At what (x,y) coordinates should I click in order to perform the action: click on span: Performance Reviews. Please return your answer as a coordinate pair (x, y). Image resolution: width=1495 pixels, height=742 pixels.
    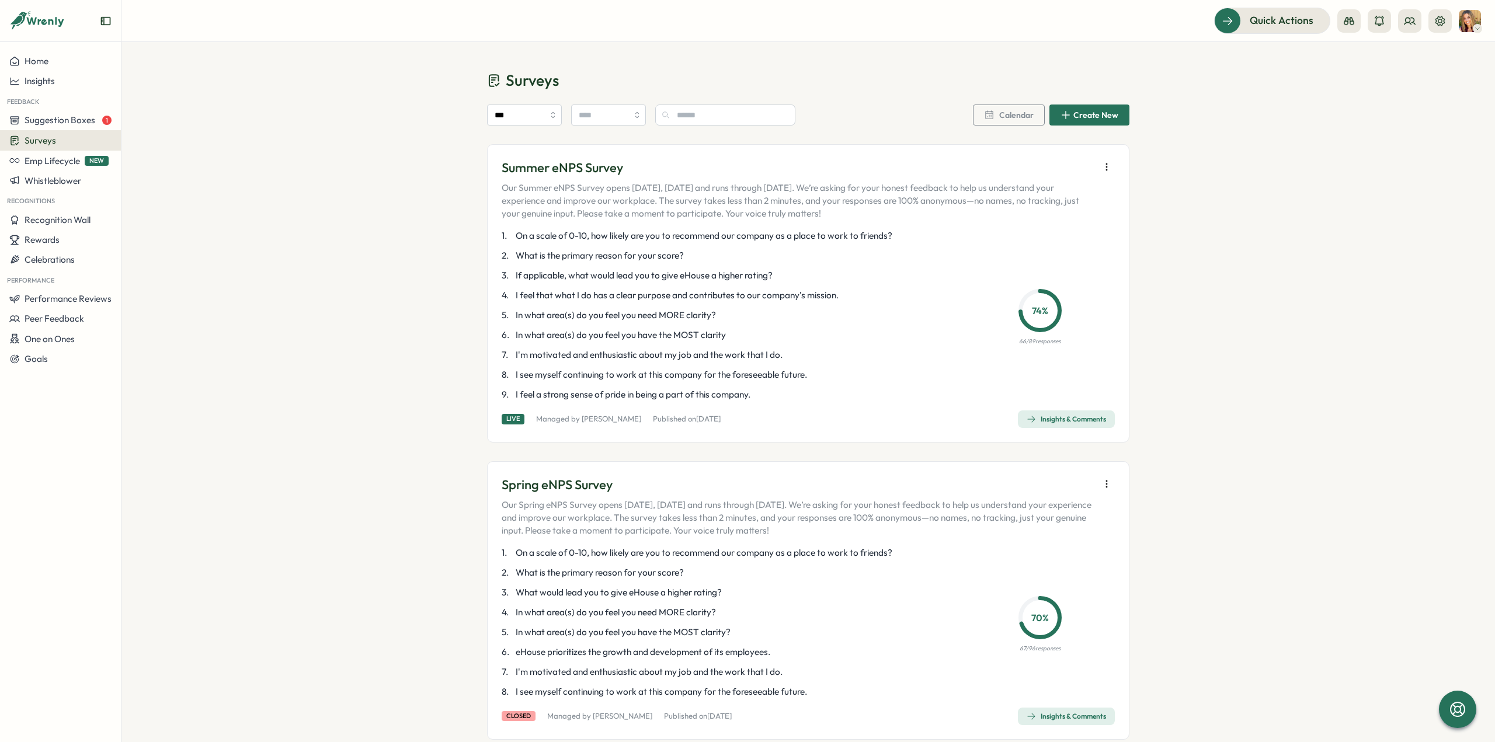
    Looking at the image, I should click on (68, 298).